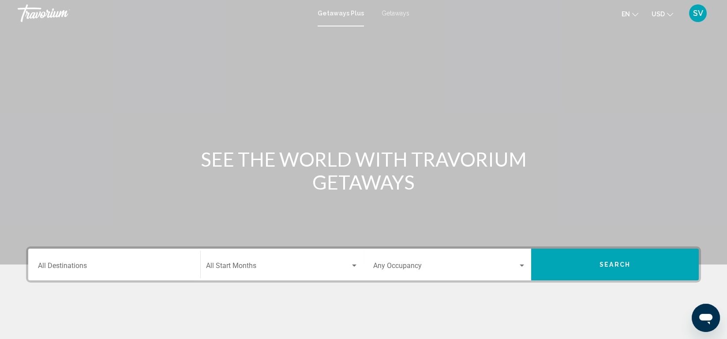  Describe the element at coordinates (698, 13) in the screenshot. I see `span: SV` at that location.